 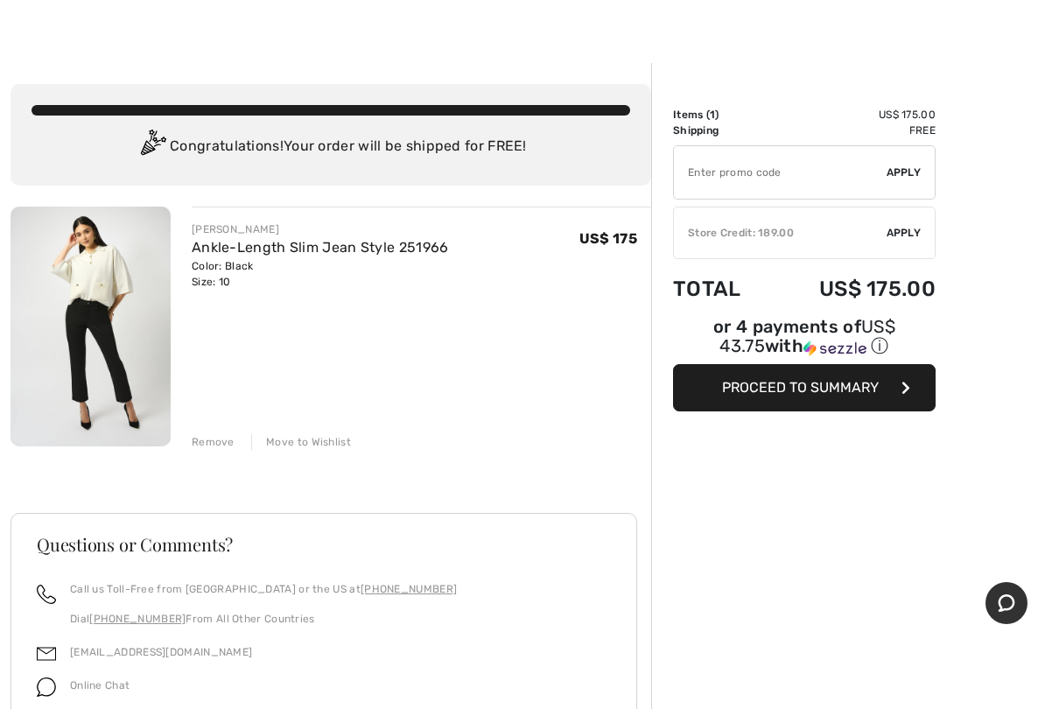 I want to click on img: chat, so click(x=46, y=687).